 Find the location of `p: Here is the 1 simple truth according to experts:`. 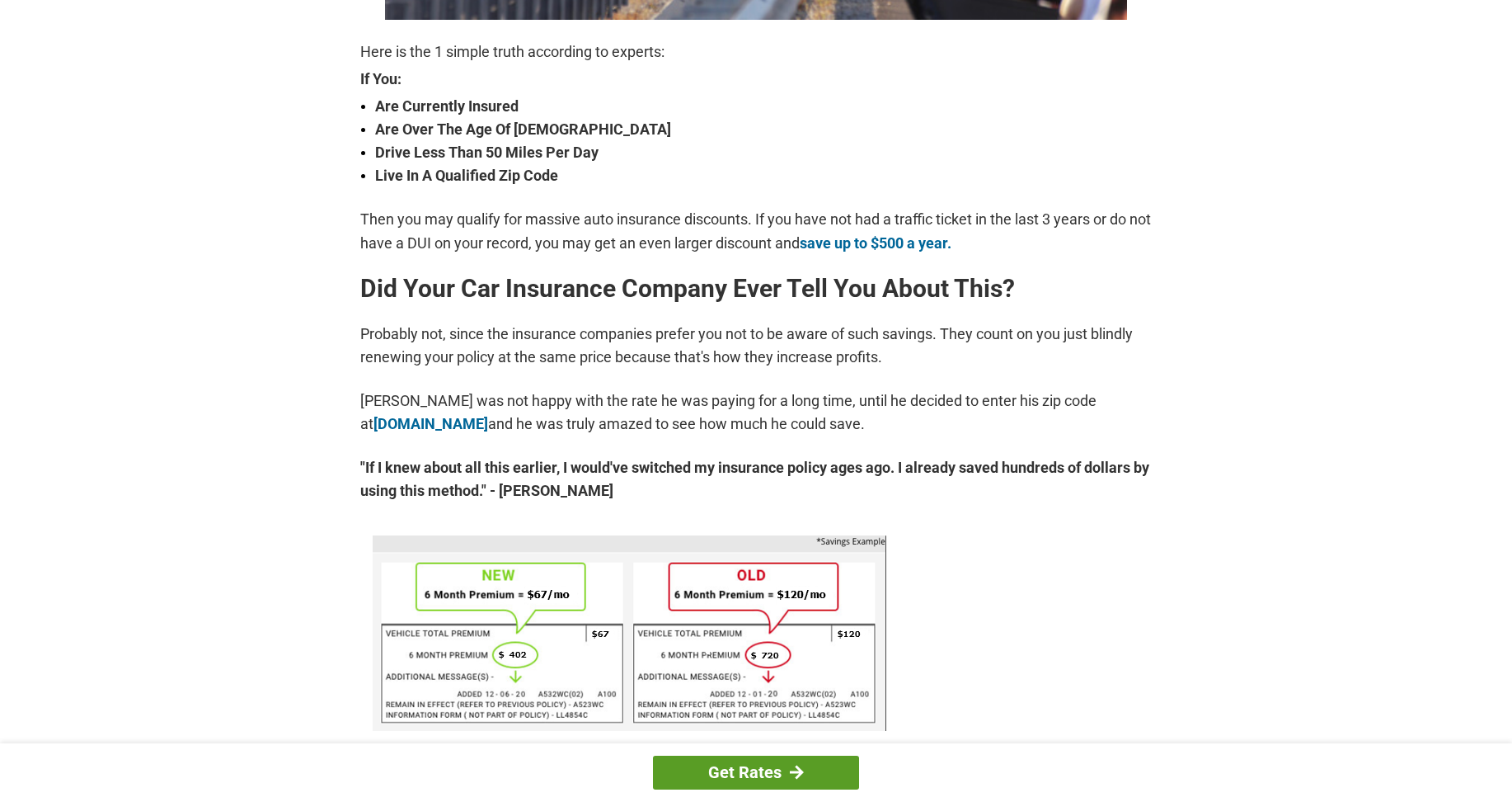

p: Here is the 1 simple truth according to experts: is located at coordinates (756, 51).